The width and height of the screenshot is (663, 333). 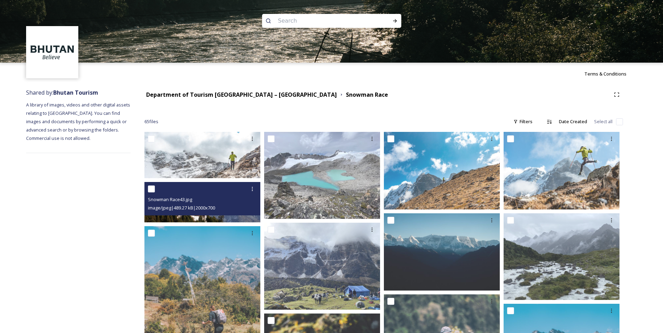 I want to click on span: Terms & Conditions, so click(x=605, y=74).